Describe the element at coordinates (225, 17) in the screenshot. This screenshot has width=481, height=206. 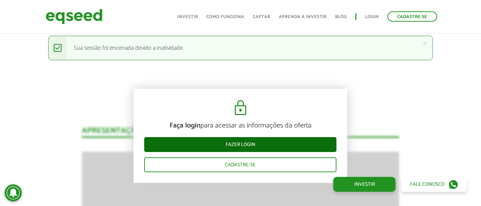
I see `a: Como funciona` at that location.